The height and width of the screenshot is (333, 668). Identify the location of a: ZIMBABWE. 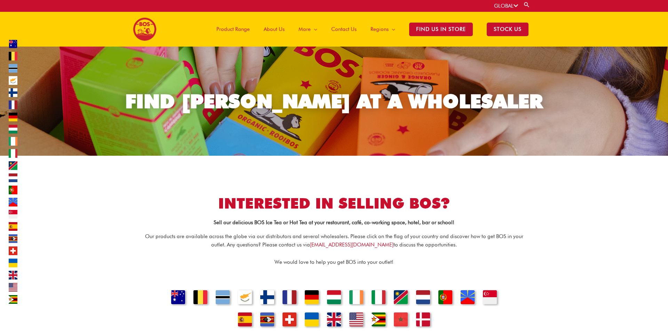
(379, 318).